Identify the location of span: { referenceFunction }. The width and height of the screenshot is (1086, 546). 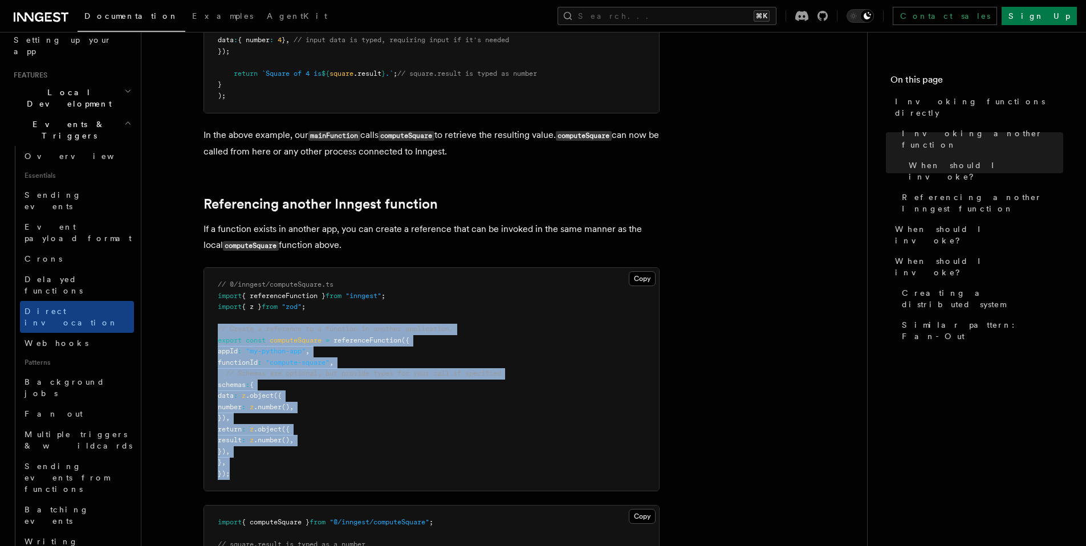
(283, 296).